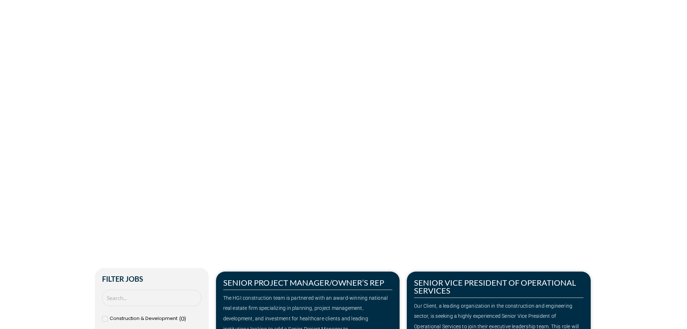  Describe the element at coordinates (183, 318) in the screenshot. I see `span: 0` at that location.